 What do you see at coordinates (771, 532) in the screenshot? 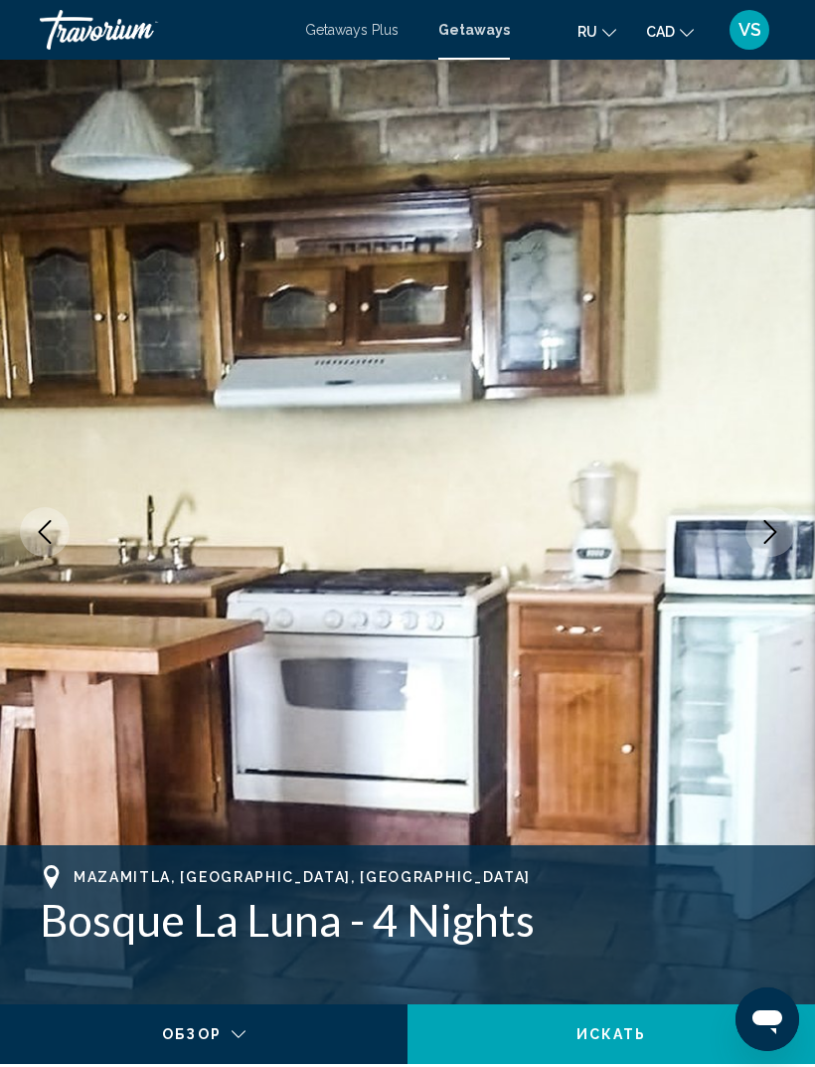
I see `button: Next image` at bounding box center [771, 532].